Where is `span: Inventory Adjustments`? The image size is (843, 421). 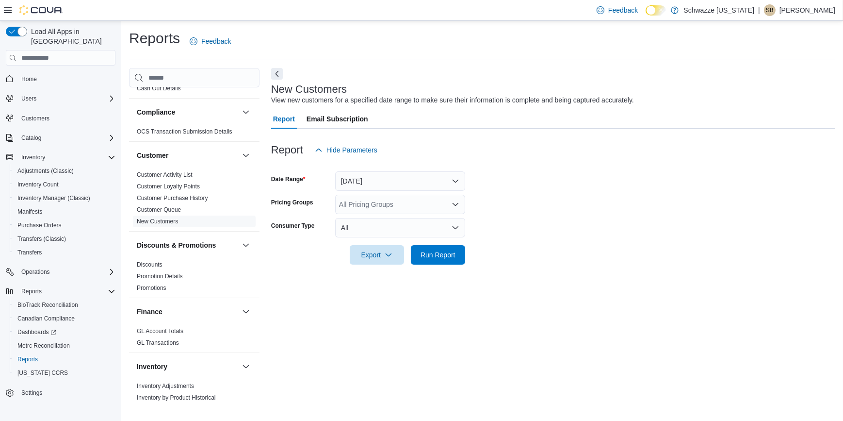
span: Inventory Adjustments is located at coordinates (165, 386).